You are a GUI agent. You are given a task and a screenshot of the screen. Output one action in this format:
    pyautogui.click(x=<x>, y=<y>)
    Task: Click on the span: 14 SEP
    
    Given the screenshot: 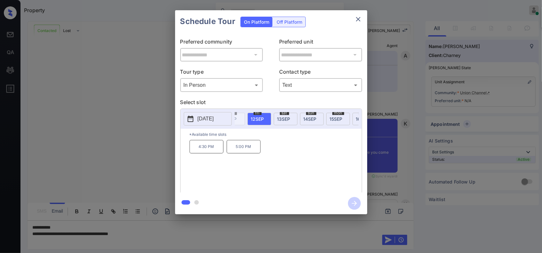 What is the action you would take?
    pyautogui.click(x=310, y=119)
    